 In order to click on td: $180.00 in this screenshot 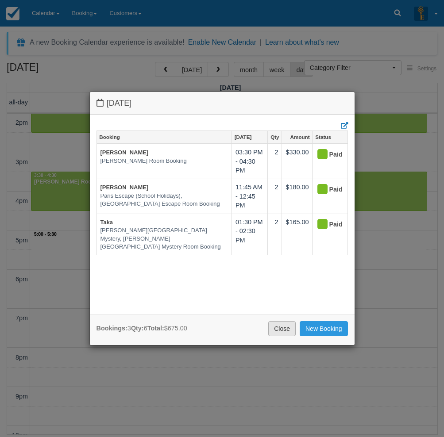, I will do `click(297, 196)`.